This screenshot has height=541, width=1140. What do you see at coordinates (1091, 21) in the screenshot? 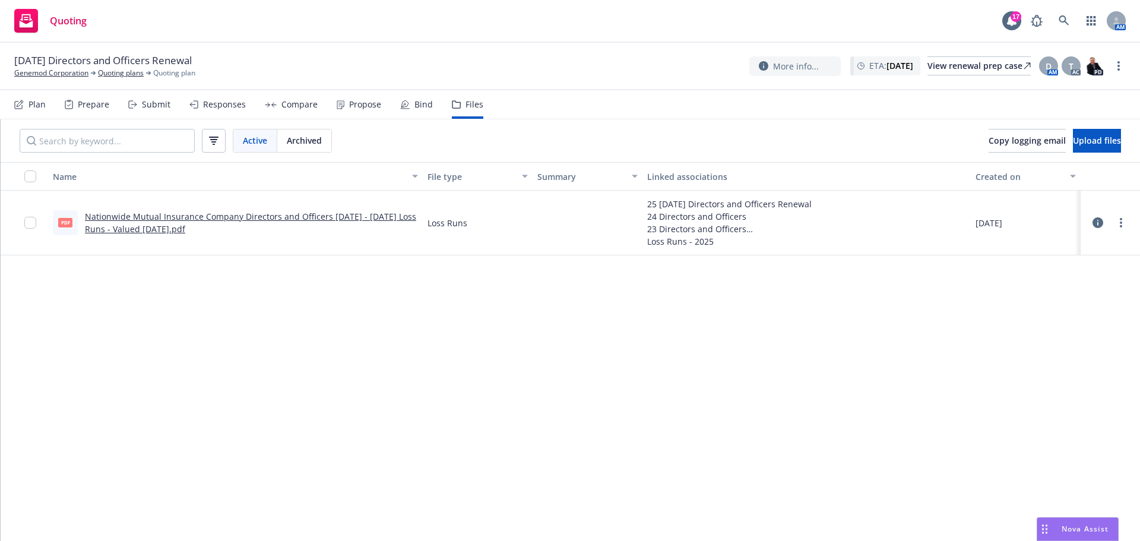
I see `a: Switch app` at bounding box center [1091, 21].